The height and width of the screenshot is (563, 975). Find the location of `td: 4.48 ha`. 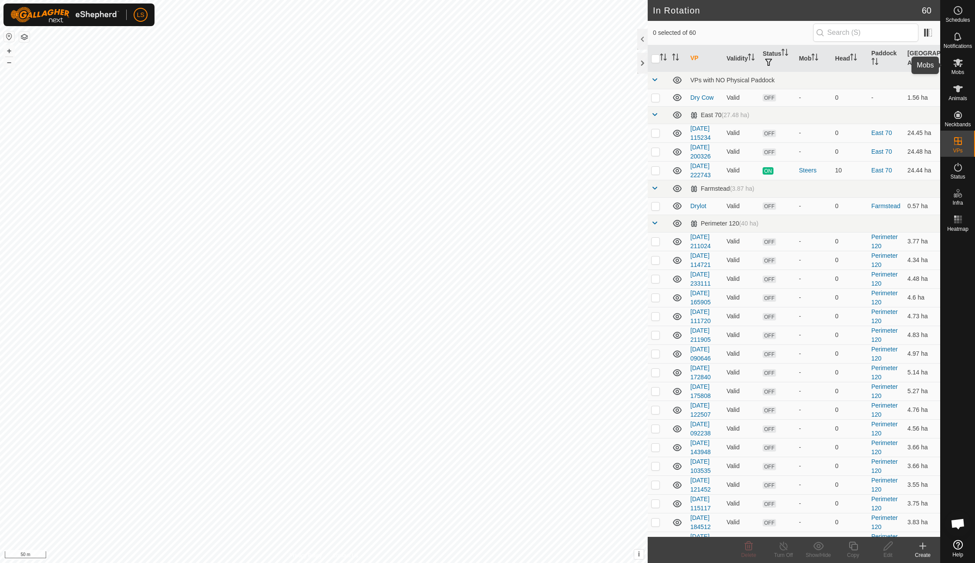

td: 4.48 ha is located at coordinates (922, 279).